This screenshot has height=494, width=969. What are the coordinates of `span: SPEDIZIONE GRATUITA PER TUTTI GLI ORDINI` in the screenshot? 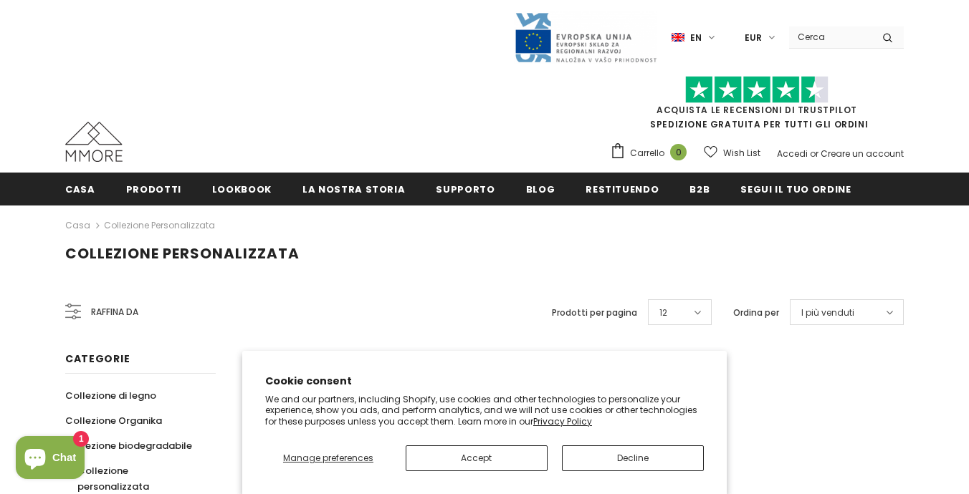 It's located at (757, 106).